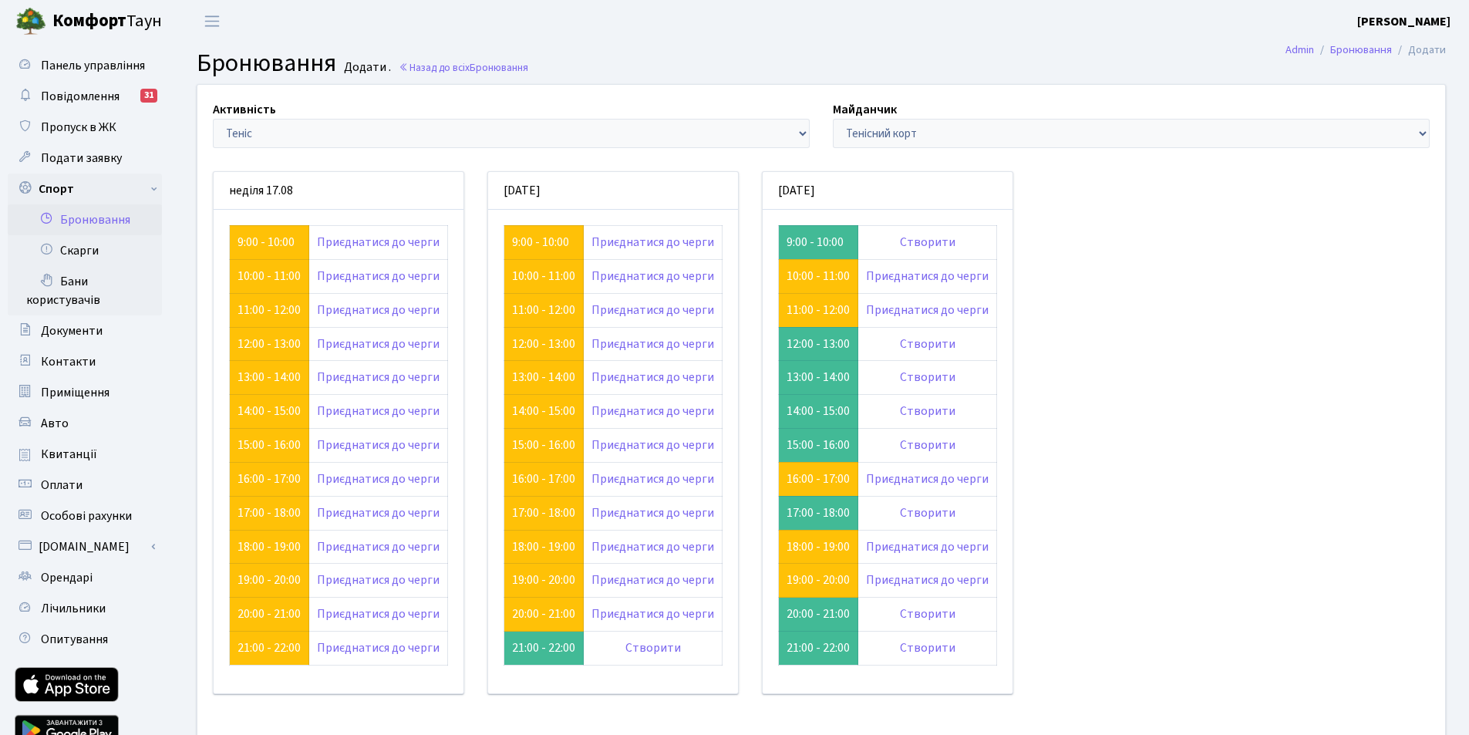 The image size is (1469, 735). I want to click on td: 17:00 - 18:00, so click(818, 513).